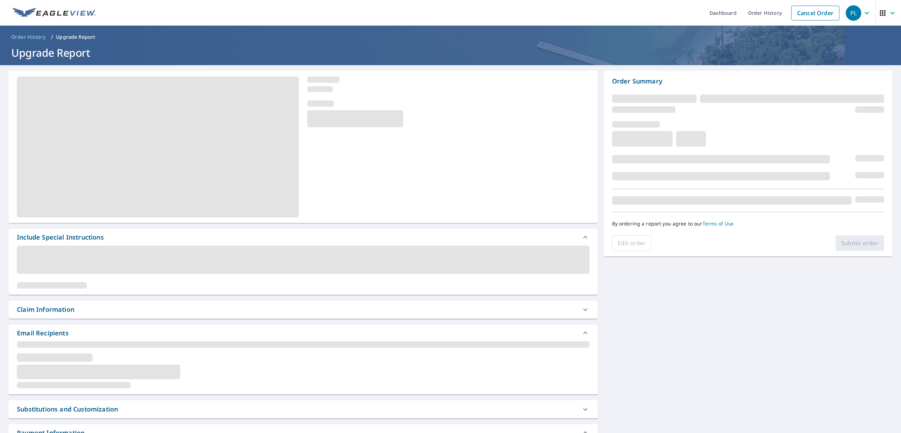 The height and width of the screenshot is (433, 901). Describe the element at coordinates (28, 37) in the screenshot. I see `span: Order History` at that location.